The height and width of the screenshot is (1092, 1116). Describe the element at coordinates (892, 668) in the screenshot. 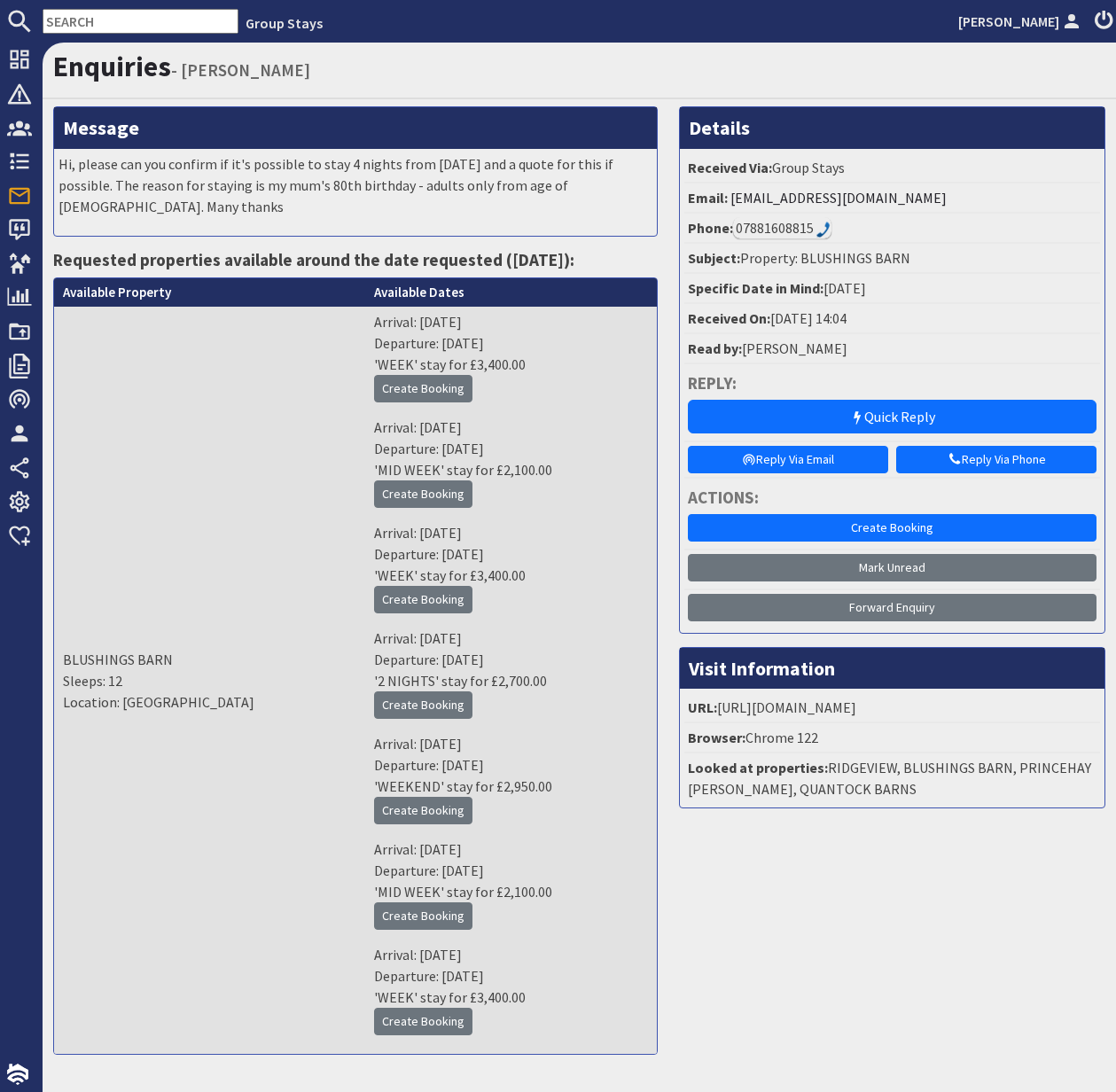

I see `h3: Visit Information` at that location.